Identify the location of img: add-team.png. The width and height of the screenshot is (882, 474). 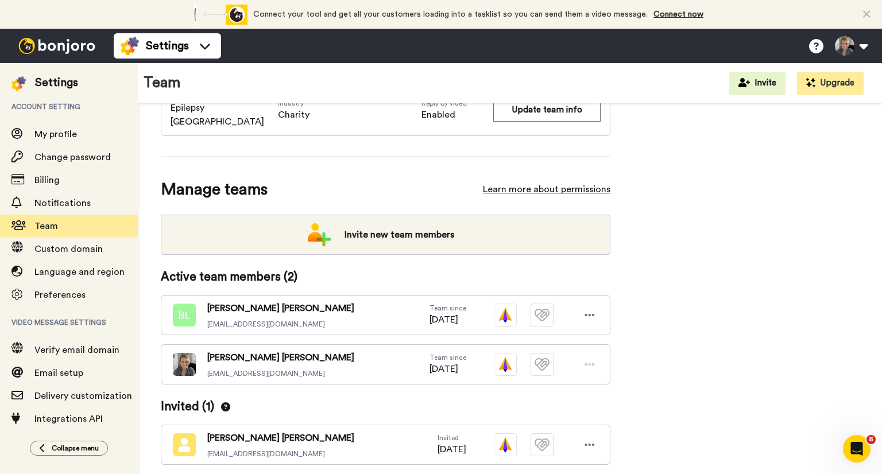
(319, 235).